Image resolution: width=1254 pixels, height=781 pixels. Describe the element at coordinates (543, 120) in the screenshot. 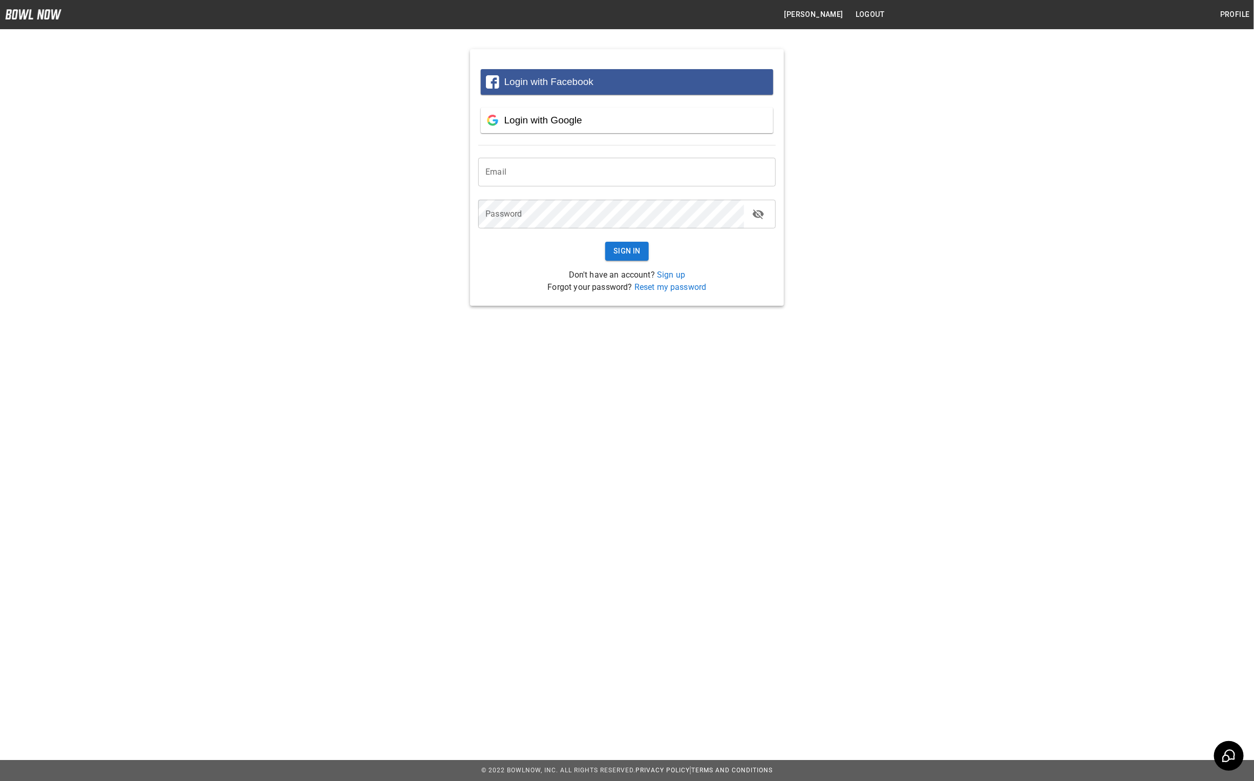

I see `span: Login with Google` at that location.